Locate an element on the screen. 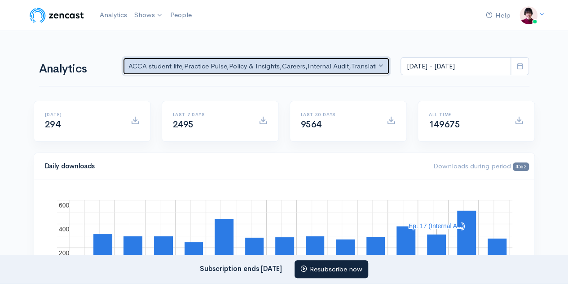 This screenshot has height=284, width=568. h6: All time is located at coordinates (466, 114).